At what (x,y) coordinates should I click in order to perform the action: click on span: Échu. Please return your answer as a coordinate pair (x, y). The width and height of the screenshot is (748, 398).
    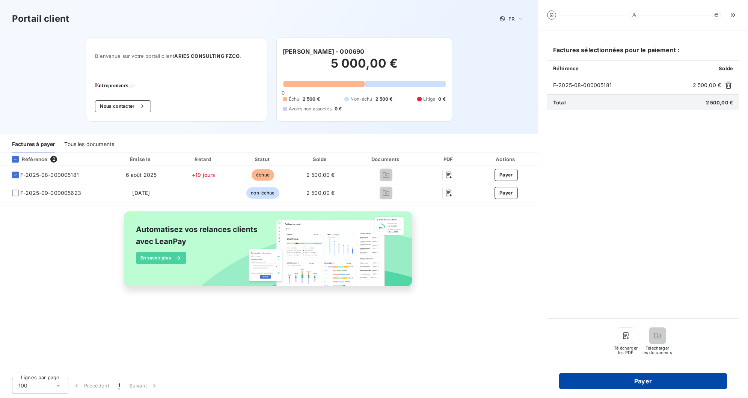
    Looking at the image, I should click on (294, 99).